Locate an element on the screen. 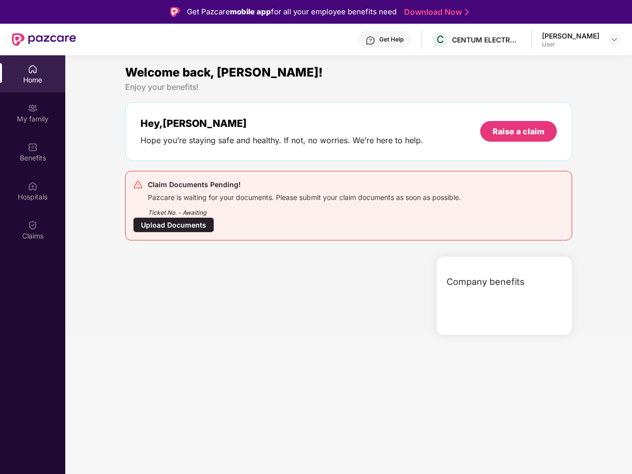 This screenshot has height=474, width=632. img: New Pazcare Logo is located at coordinates (44, 40).